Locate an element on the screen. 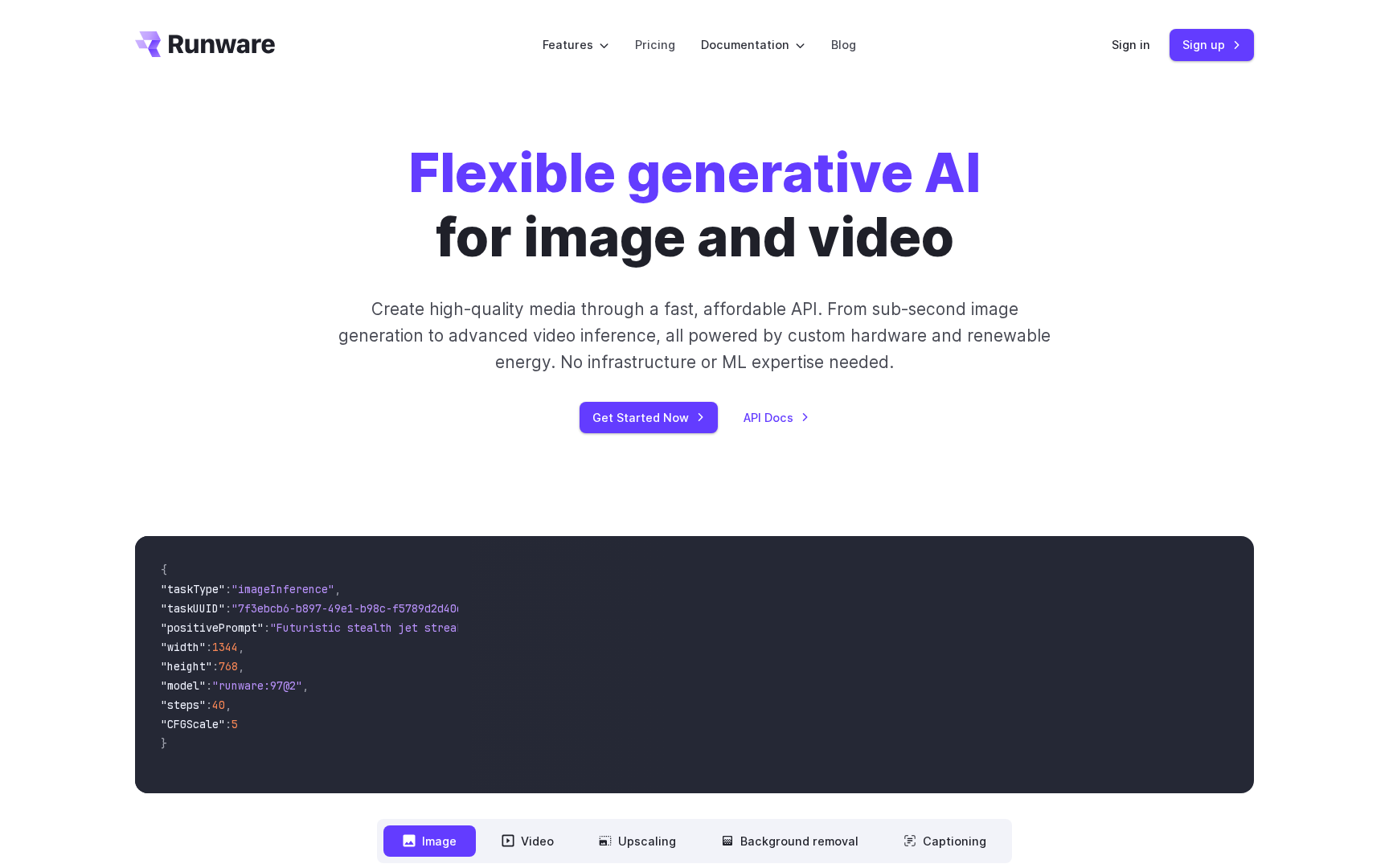 The width and height of the screenshot is (1389, 868). span: "height" is located at coordinates (187, 667).